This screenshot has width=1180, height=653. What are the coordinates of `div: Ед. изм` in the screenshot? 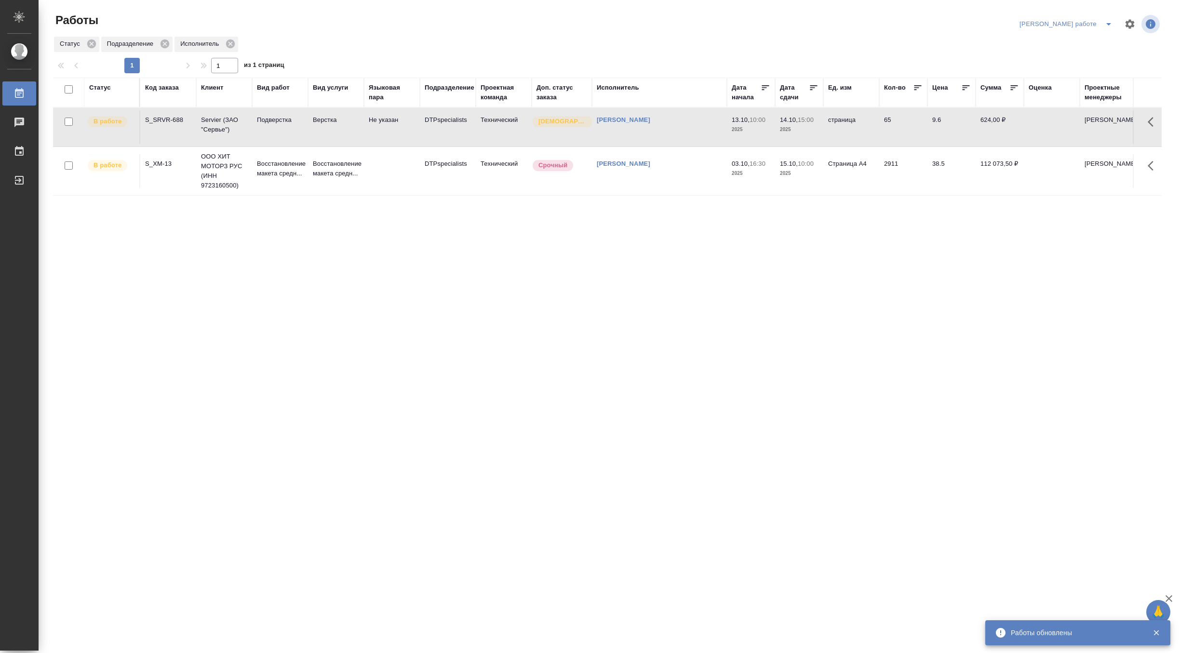 It's located at (840, 88).